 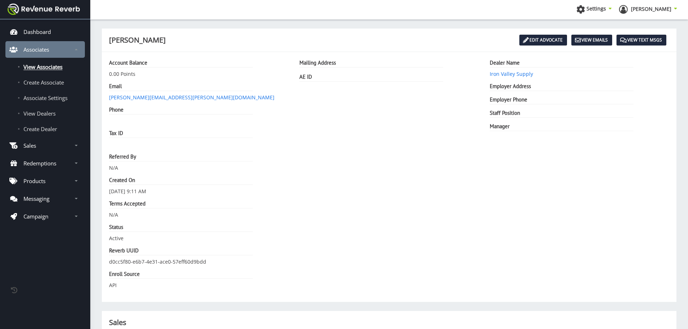 What do you see at coordinates (181, 204) in the screenshot?
I see `dt: Terms Accepted` at bounding box center [181, 204].